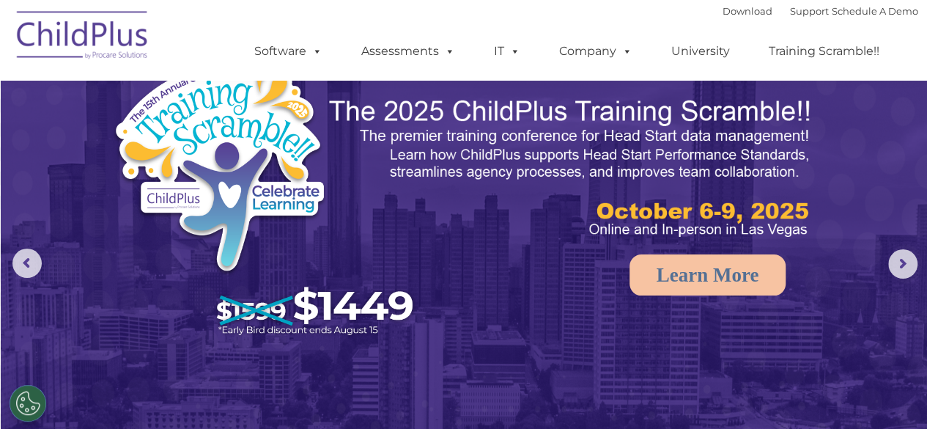 This screenshot has height=429, width=927. Describe the element at coordinates (809, 11) in the screenshot. I see `a: Support` at that location.